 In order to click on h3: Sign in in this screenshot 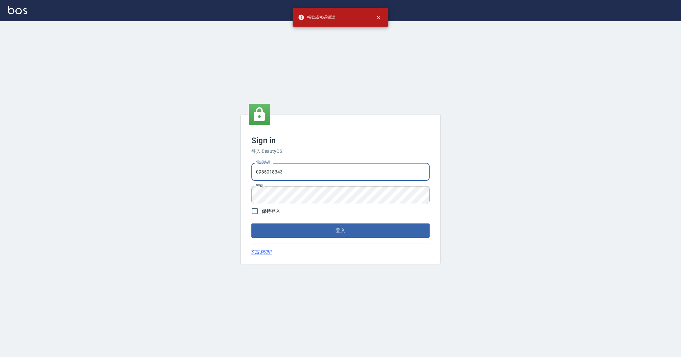, I will do `click(341, 140)`.